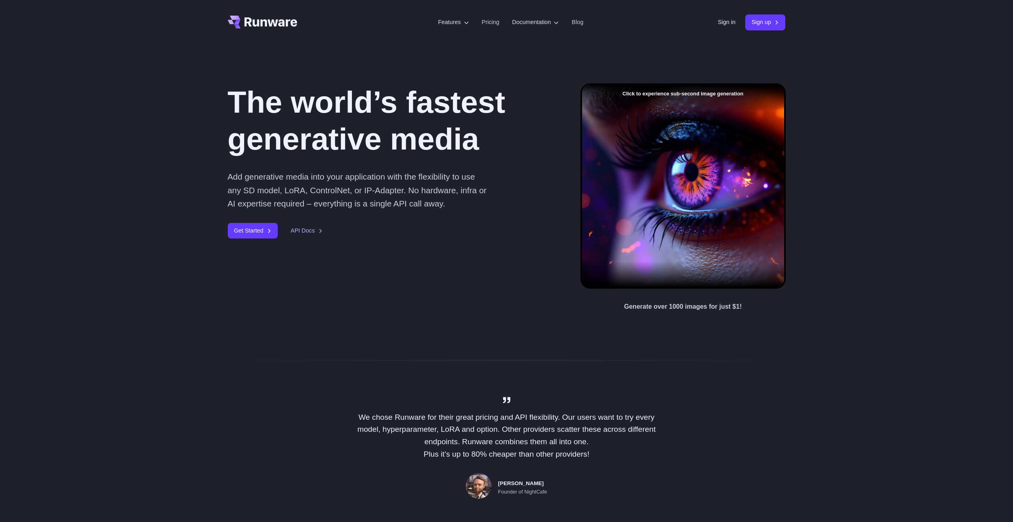 This screenshot has height=522, width=1013. I want to click on a: Pricing, so click(491, 22).